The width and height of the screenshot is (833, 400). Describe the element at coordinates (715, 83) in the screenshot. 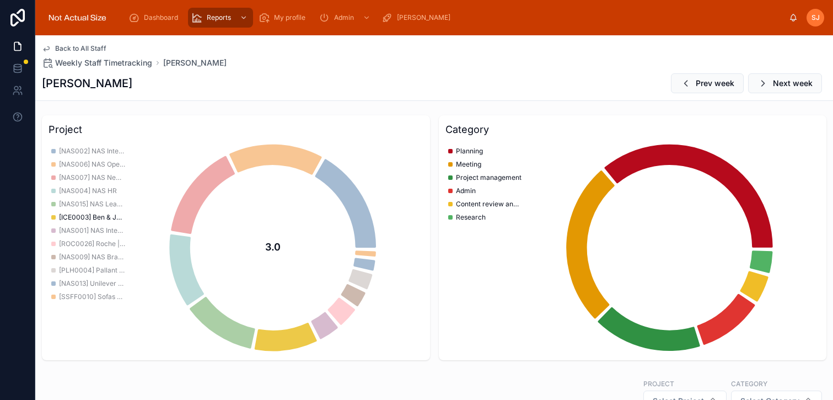

I see `span: Prev week` at that location.